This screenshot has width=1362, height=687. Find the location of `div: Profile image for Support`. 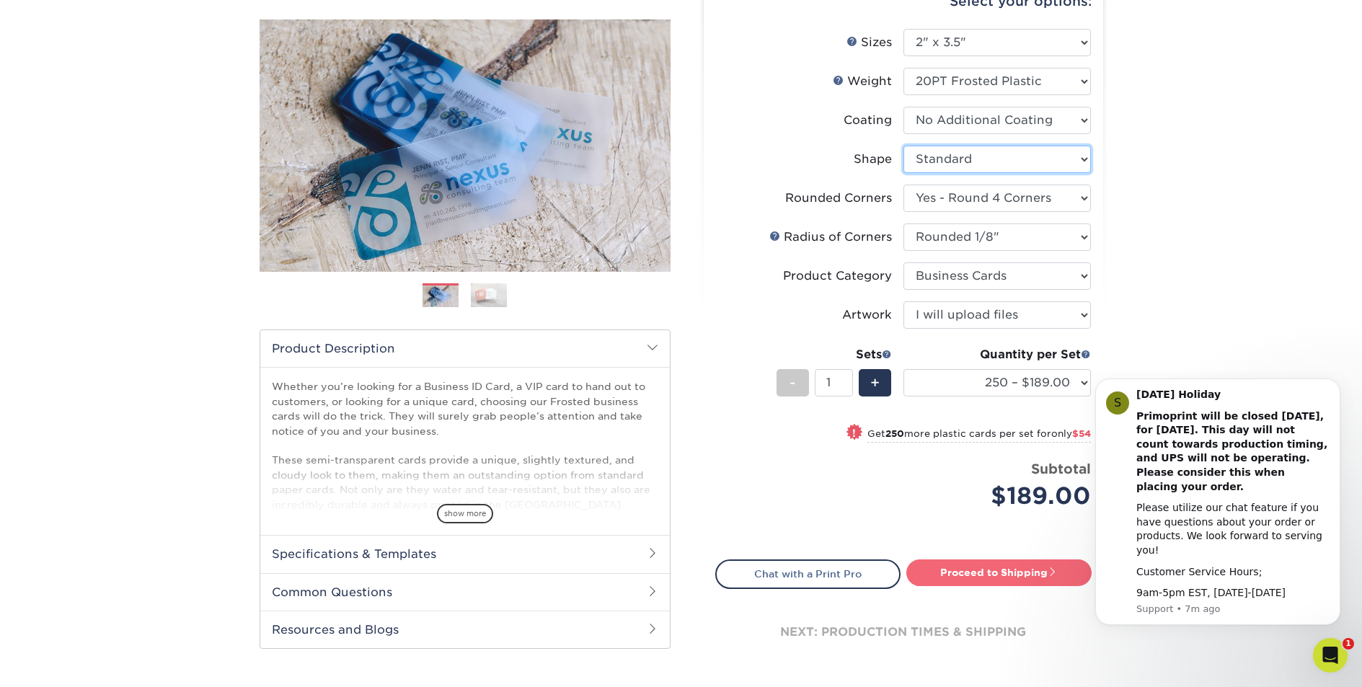

div: Profile image for Support is located at coordinates (44, 32).